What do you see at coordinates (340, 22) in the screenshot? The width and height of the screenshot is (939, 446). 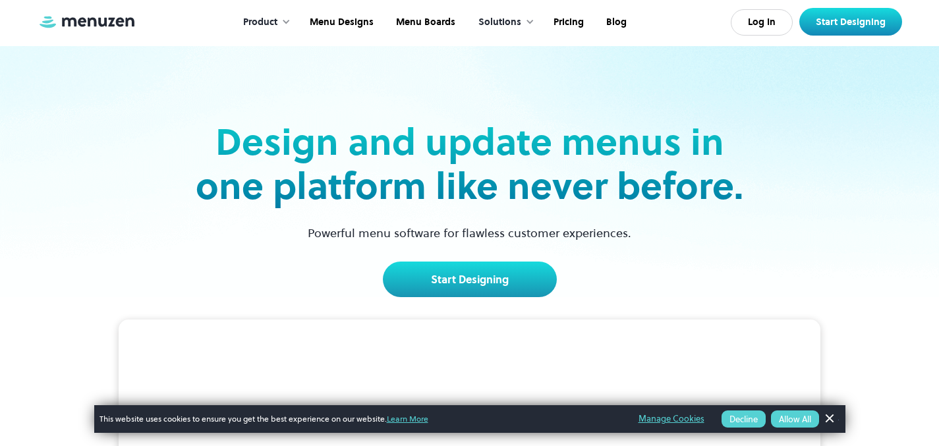 I see `a: Menu Designs` at bounding box center [340, 22].